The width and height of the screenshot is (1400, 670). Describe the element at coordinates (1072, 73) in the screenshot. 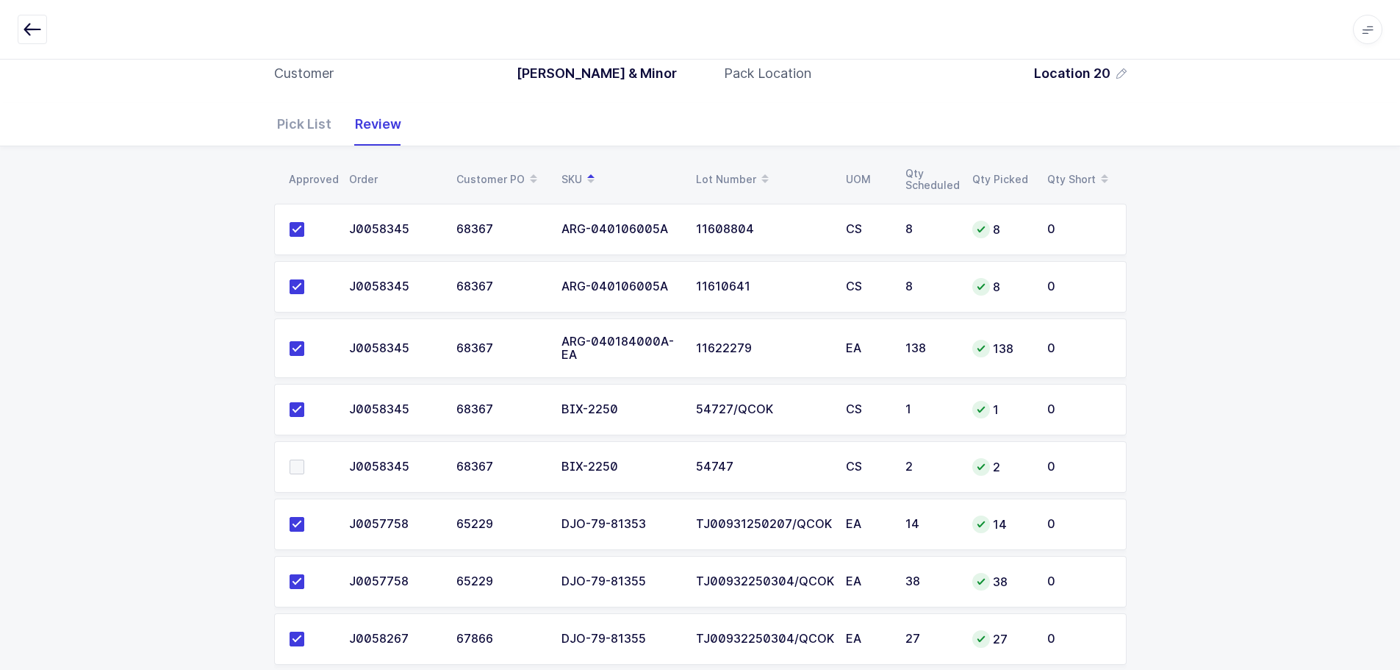

I see `span: Location 20` at that location.